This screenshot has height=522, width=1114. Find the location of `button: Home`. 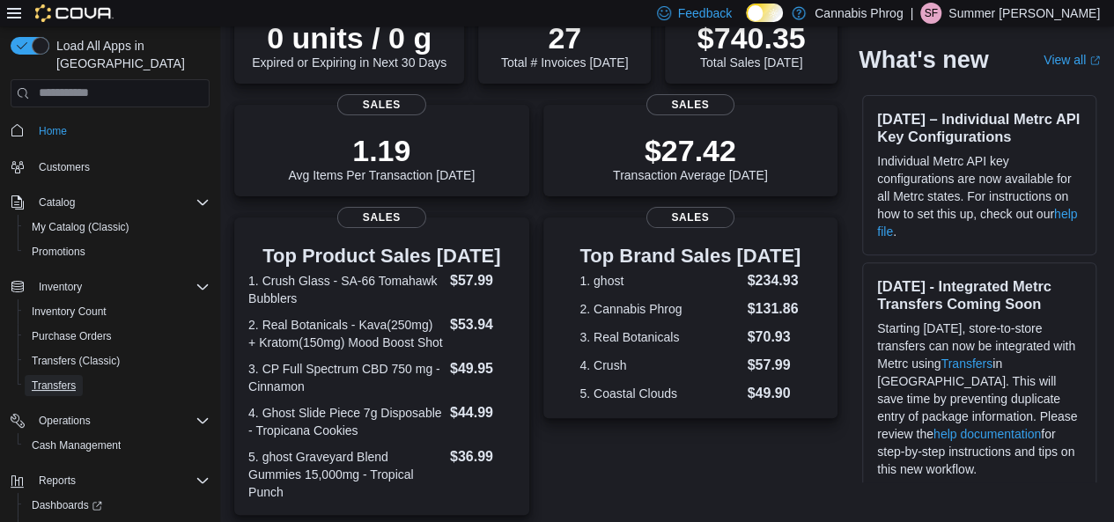

button: Home is located at coordinates (110, 130).